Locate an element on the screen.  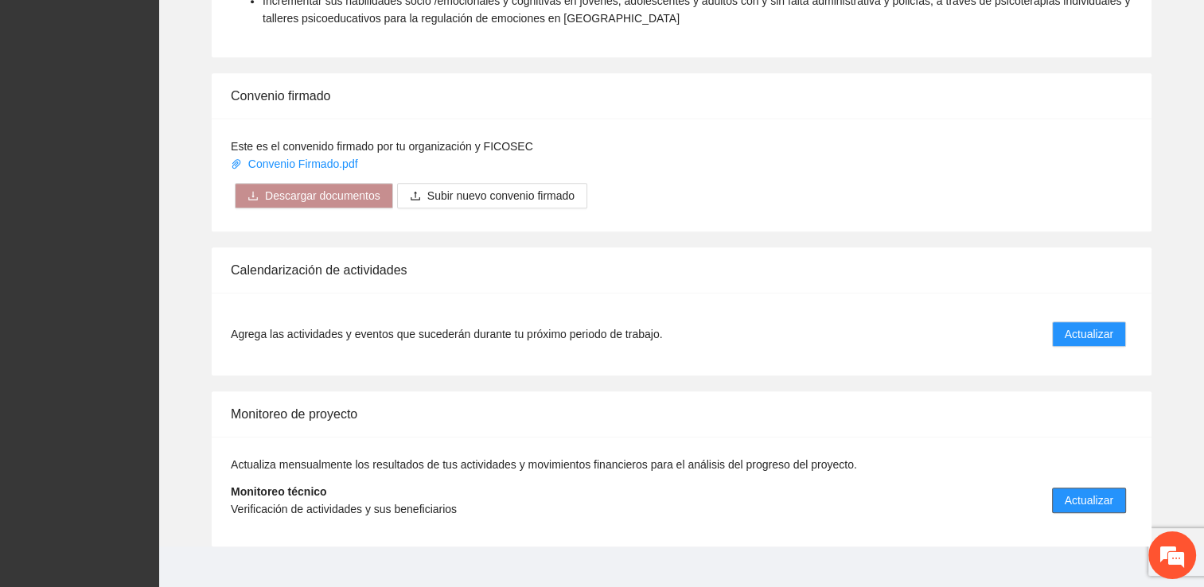
span: uploadSubir nuevo convenio firmado is located at coordinates (492, 196).